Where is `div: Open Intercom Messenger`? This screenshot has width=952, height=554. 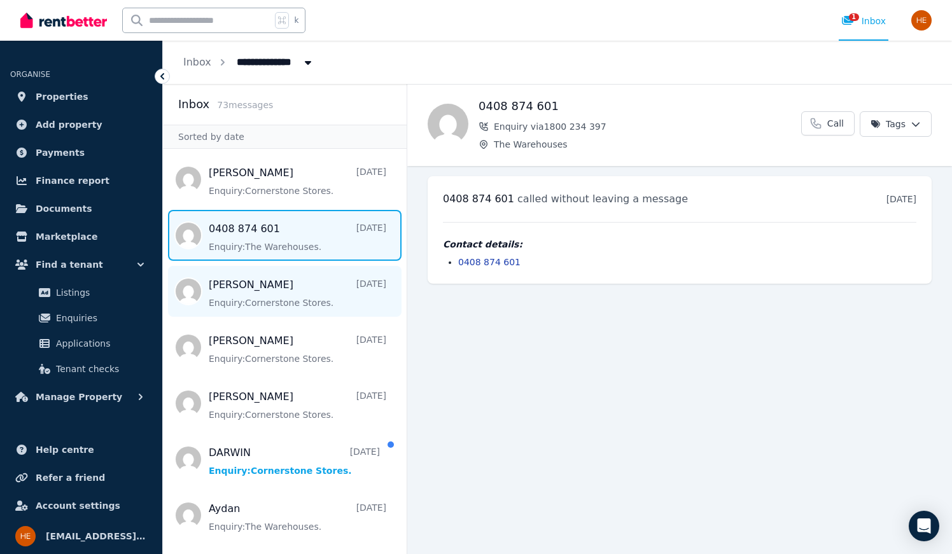
div: Open Intercom Messenger is located at coordinates (924, 526).